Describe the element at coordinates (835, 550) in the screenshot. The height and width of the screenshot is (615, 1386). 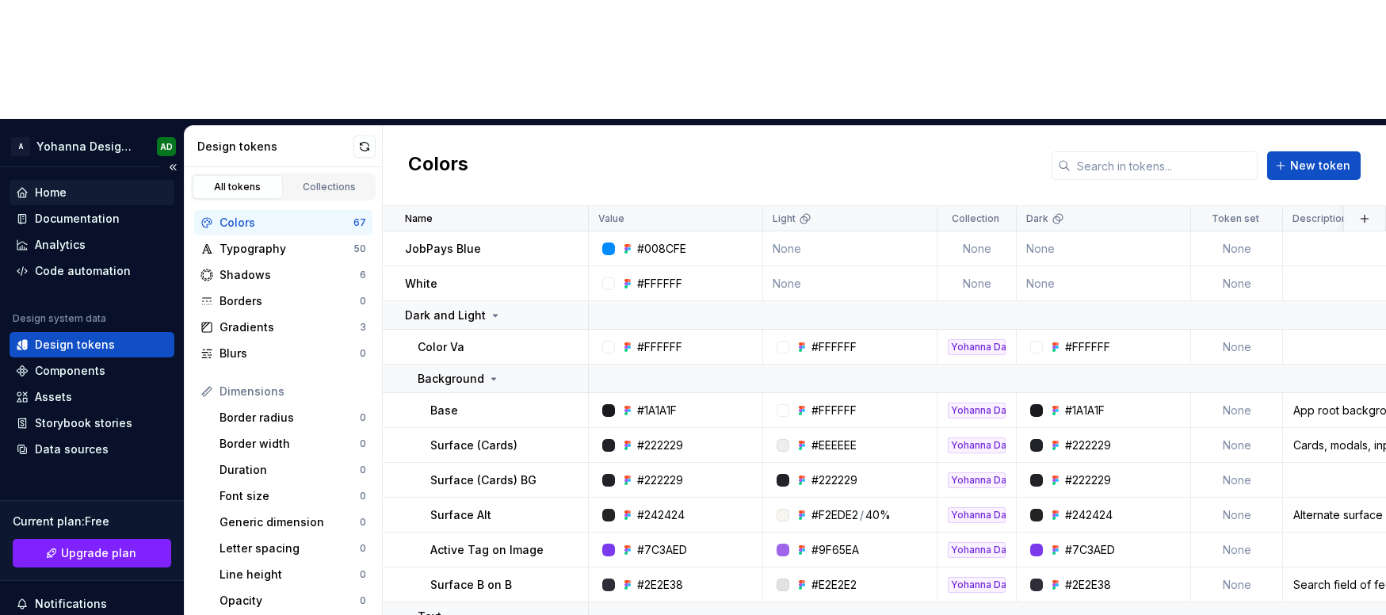
I see `div: #9F65EA` at that location.